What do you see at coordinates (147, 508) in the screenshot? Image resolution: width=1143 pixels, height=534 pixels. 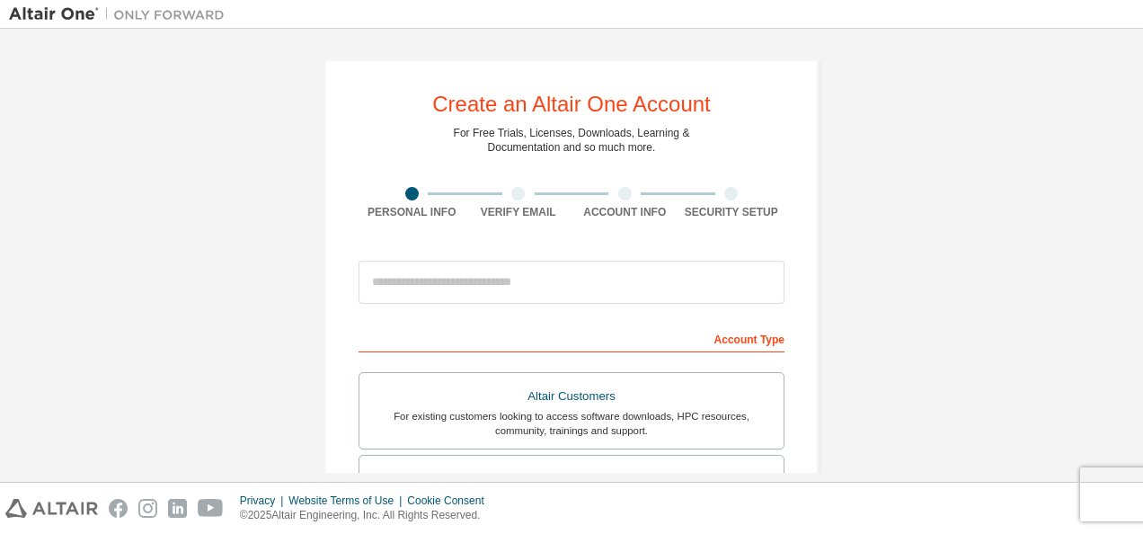 I see `img: instagram.svg` at bounding box center [147, 508].